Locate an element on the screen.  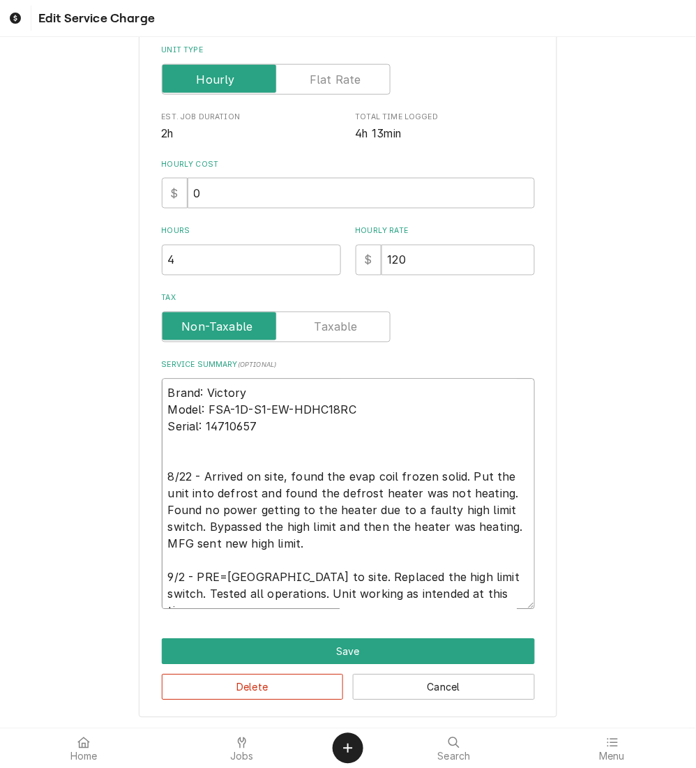
span: 2h is located at coordinates (168, 133).